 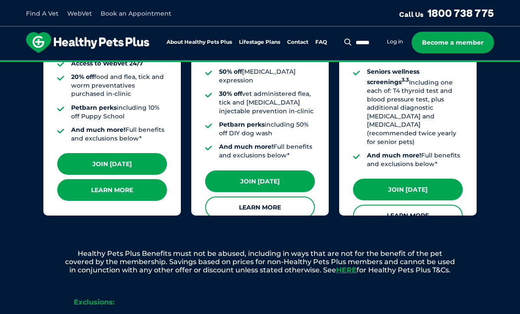 I want to click on button: Search, so click(x=348, y=42).